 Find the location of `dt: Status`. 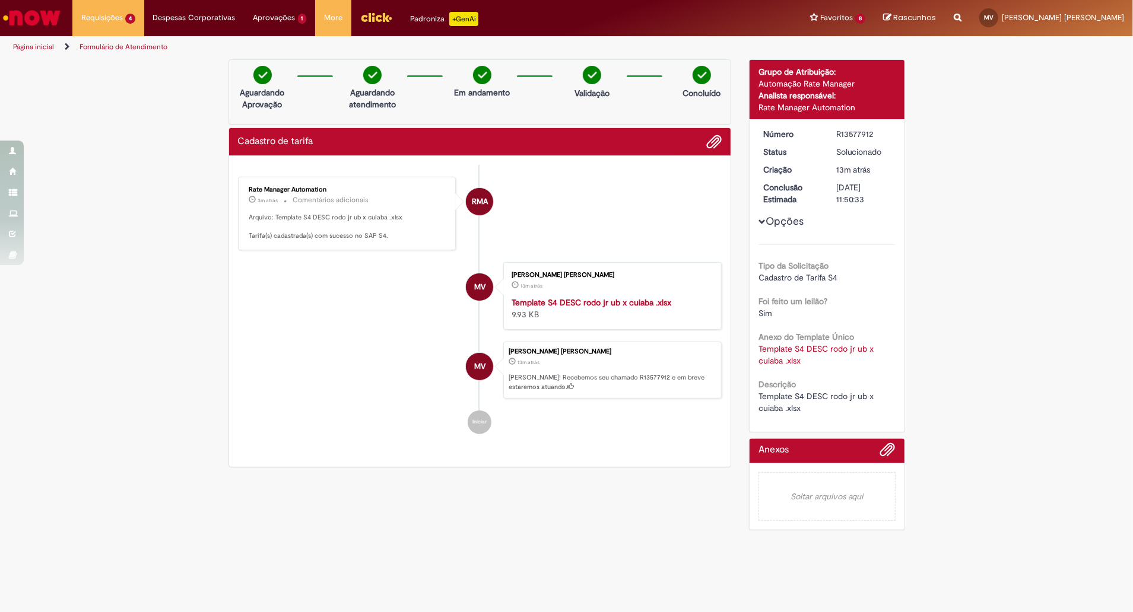

dt: Status is located at coordinates (790, 152).